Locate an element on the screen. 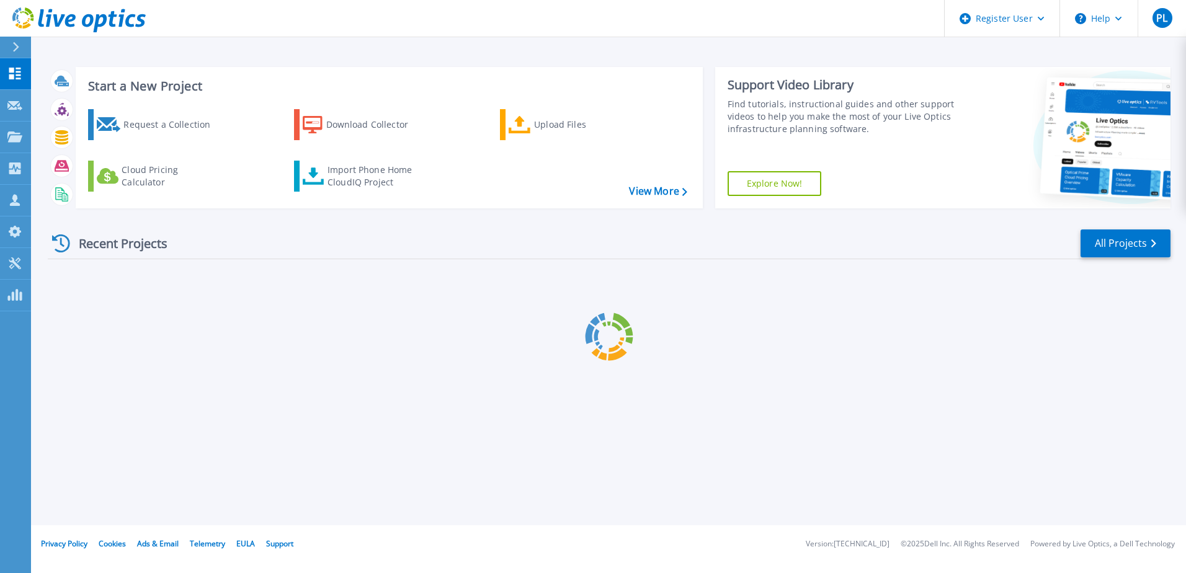 Image resolution: width=1186 pixels, height=573 pixels. div: Import Phone Home CloudIQ Project is located at coordinates (376, 176).